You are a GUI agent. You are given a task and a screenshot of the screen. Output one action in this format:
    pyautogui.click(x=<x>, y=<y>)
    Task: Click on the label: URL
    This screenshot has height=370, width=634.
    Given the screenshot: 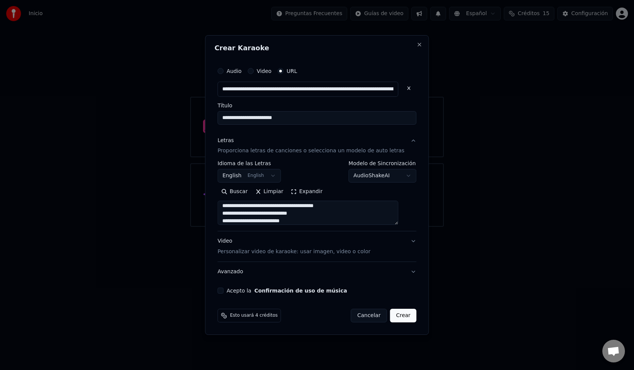 What is the action you would take?
    pyautogui.click(x=292, y=71)
    